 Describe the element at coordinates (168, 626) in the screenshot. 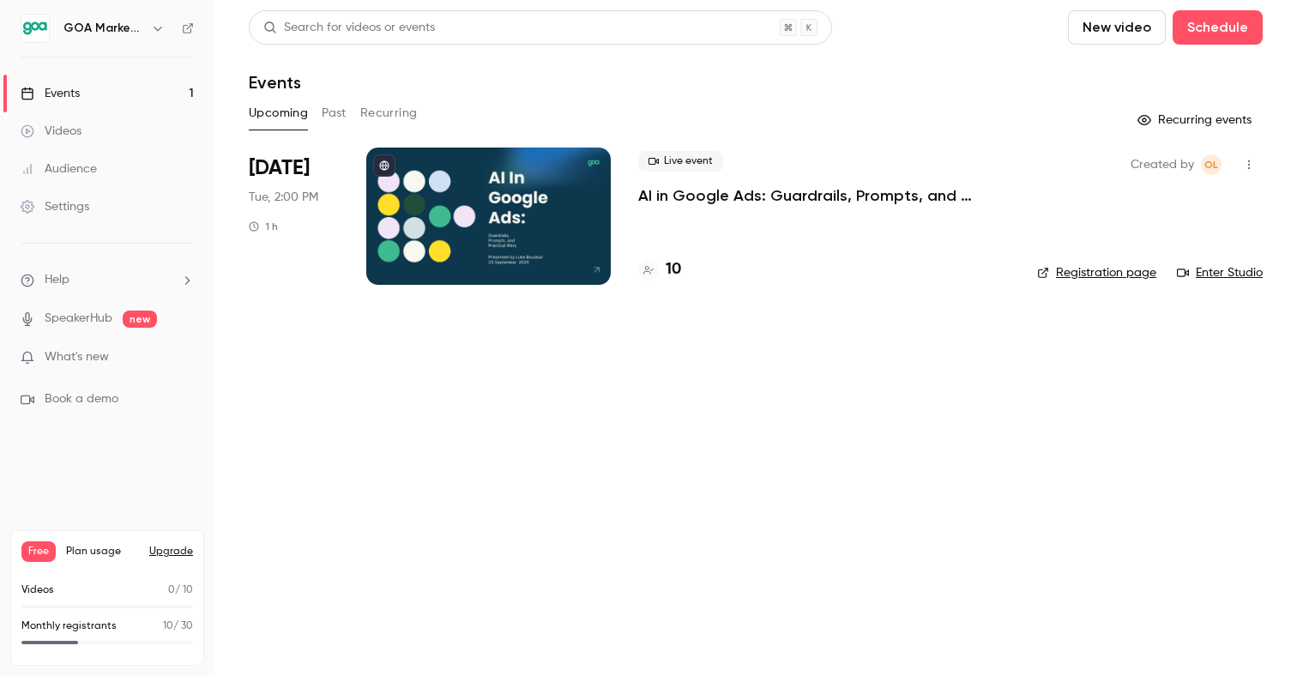

I see `span: 10` at that location.